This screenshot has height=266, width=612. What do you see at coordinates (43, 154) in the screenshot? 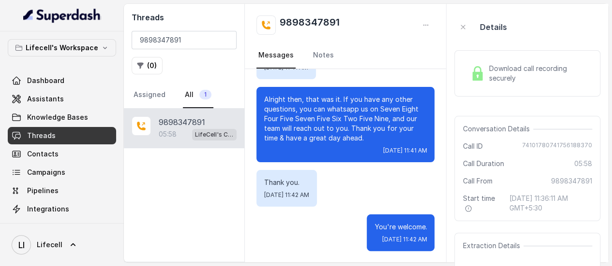
I see `span: Contacts` at bounding box center [43, 154].